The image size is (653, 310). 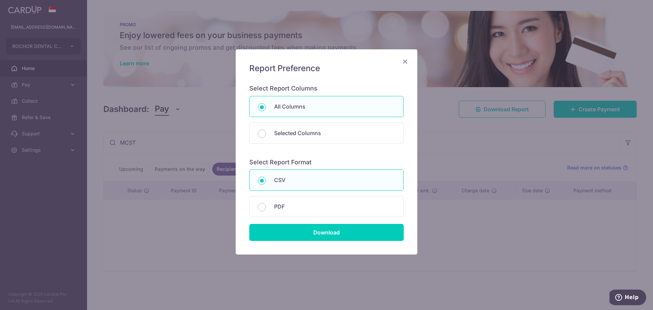 What do you see at coordinates (405, 62) in the screenshot?
I see `button: Close` at bounding box center [405, 62].